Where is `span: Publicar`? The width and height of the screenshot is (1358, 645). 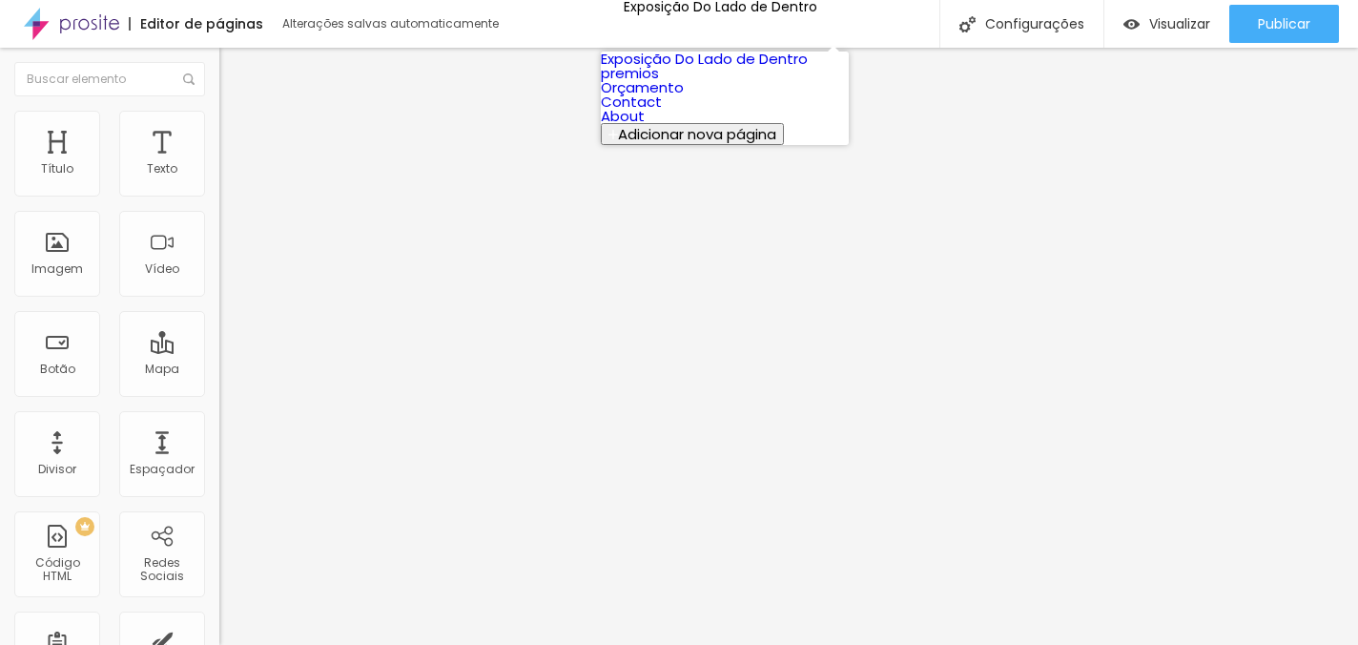 span: Publicar is located at coordinates (1284, 24).